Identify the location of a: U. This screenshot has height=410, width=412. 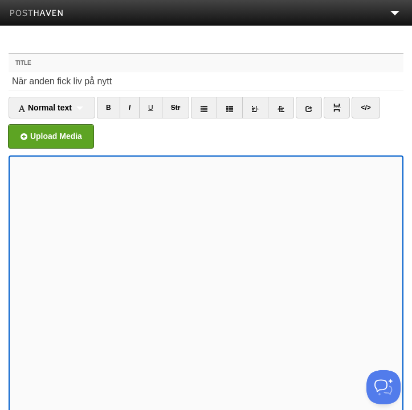
(151, 108).